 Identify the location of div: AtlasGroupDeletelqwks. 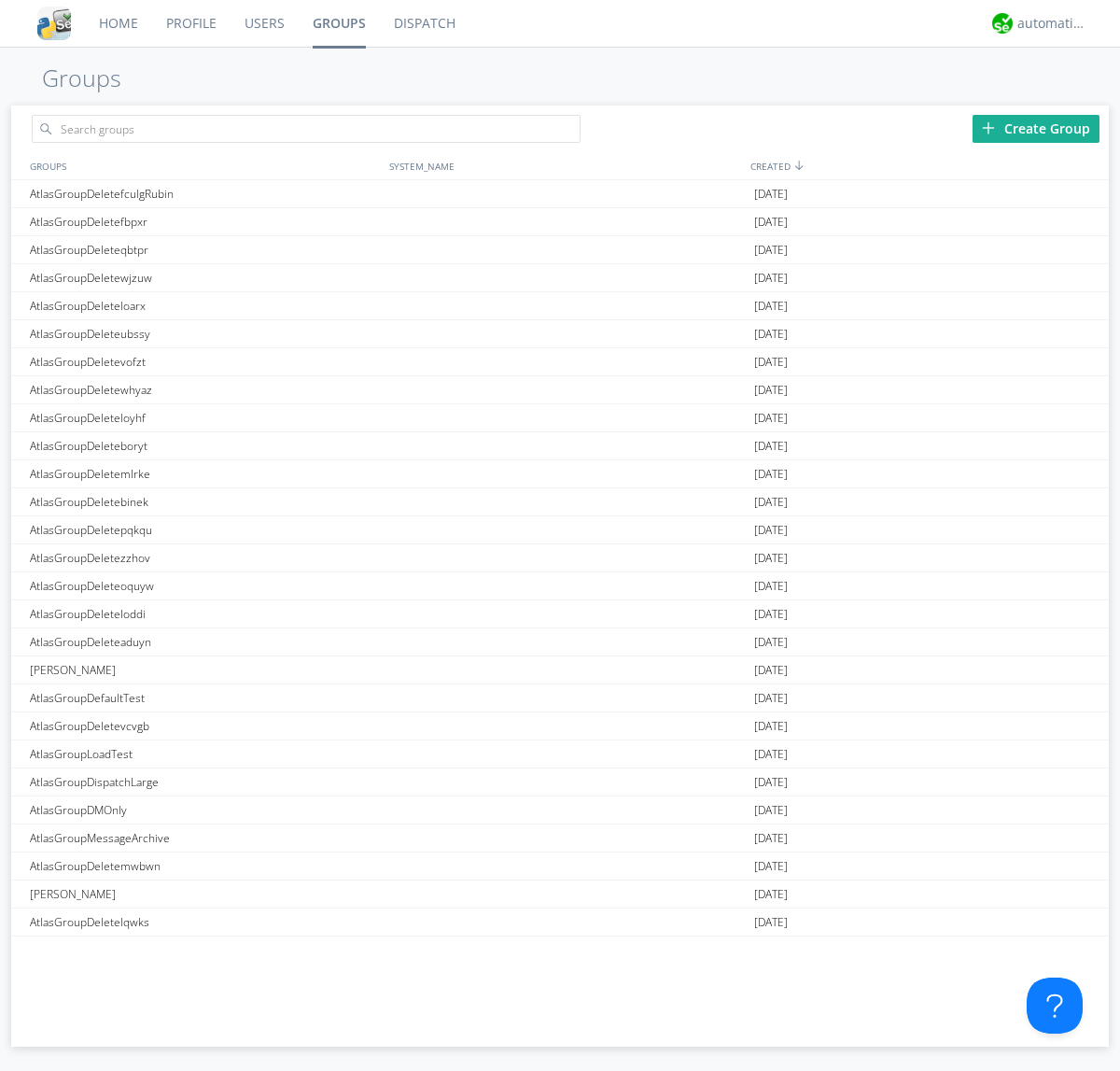
(204, 922).